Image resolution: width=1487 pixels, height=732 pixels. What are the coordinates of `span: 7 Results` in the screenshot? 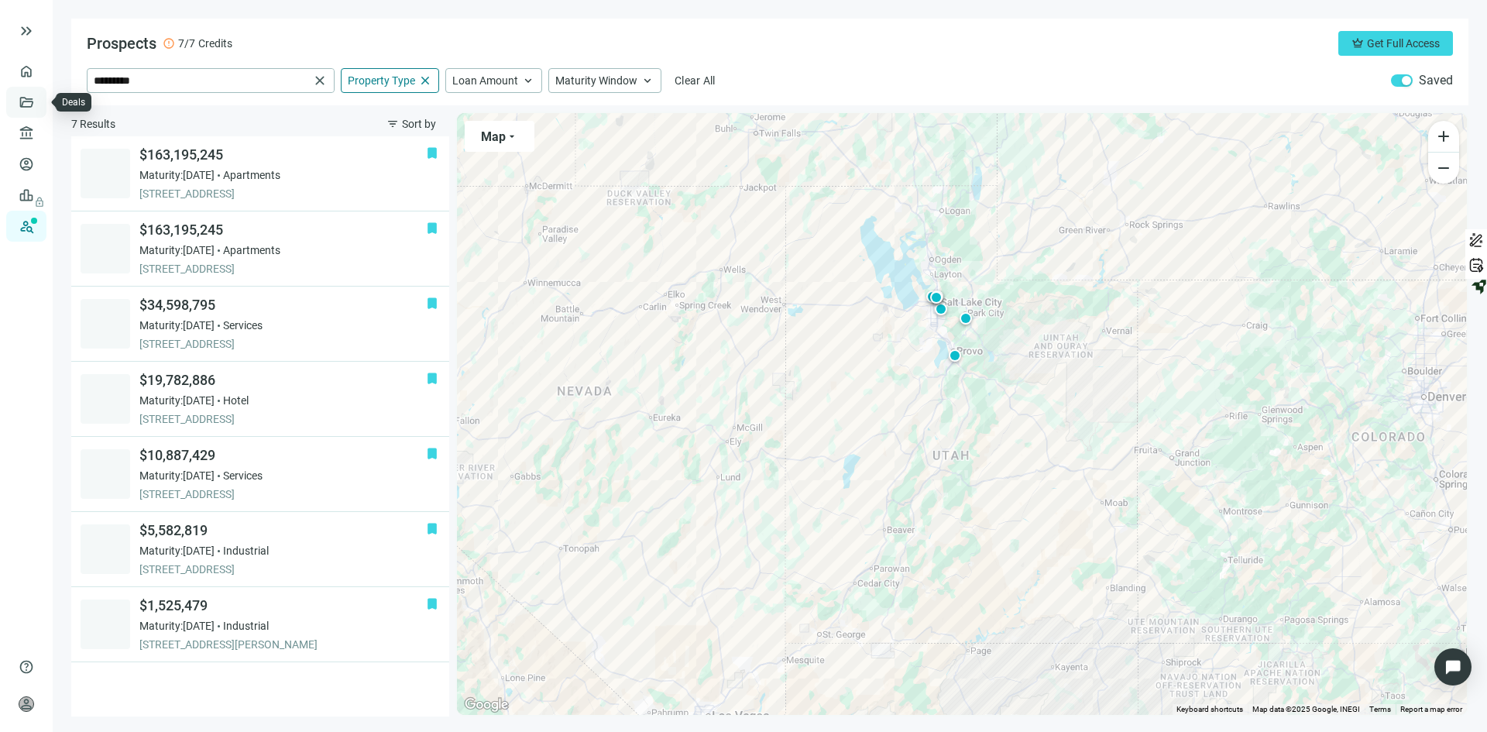 It's located at (93, 124).